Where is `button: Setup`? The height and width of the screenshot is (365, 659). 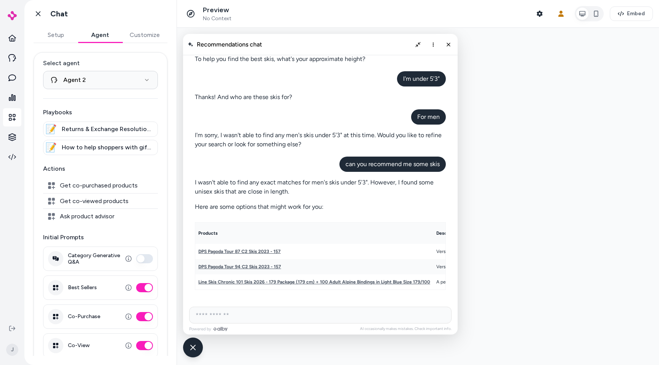
button: Setup is located at coordinates (56, 35).